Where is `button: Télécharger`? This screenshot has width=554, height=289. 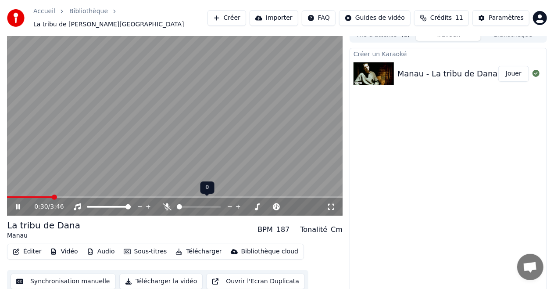
button: Télécharger is located at coordinates (198, 251).